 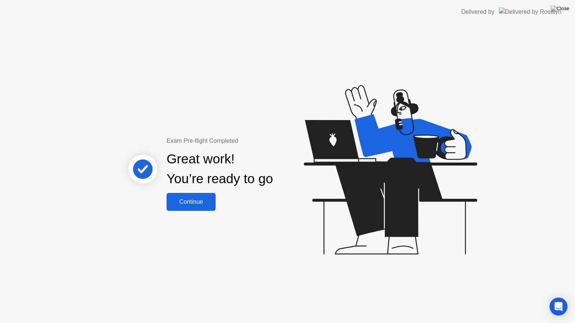 I want to click on img: Close, so click(x=560, y=9).